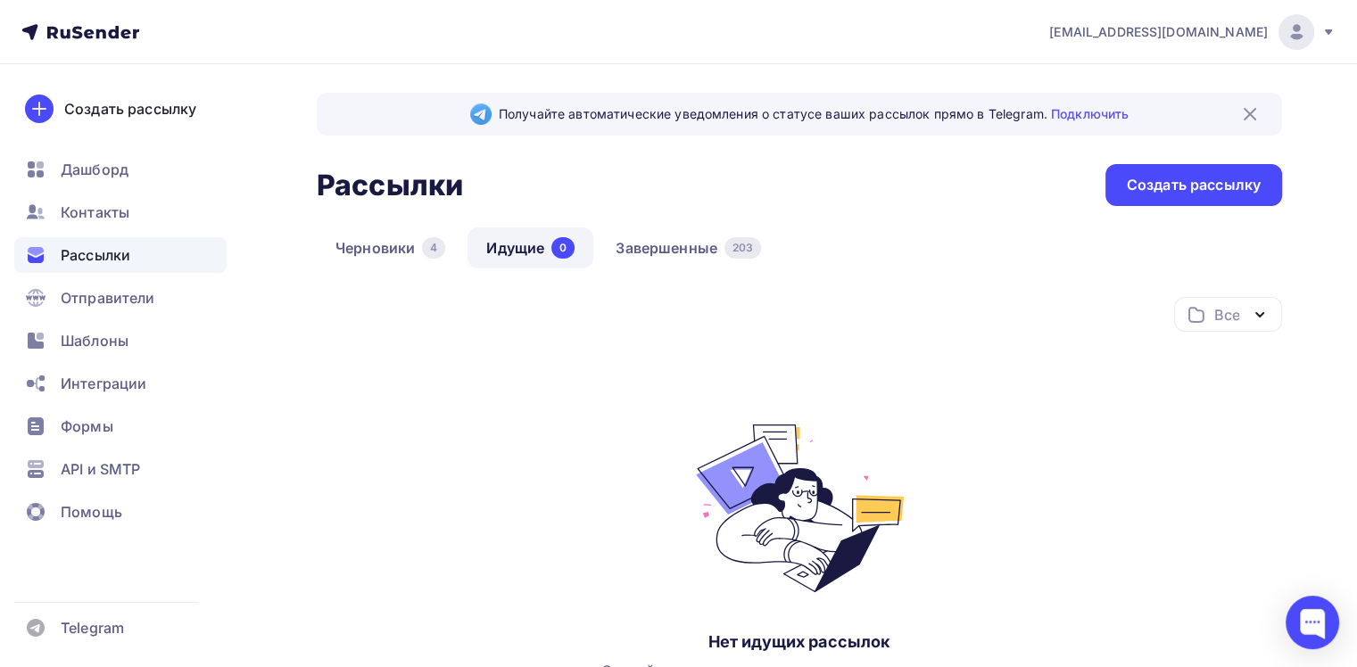  I want to click on span: Рассылки, so click(95, 255).